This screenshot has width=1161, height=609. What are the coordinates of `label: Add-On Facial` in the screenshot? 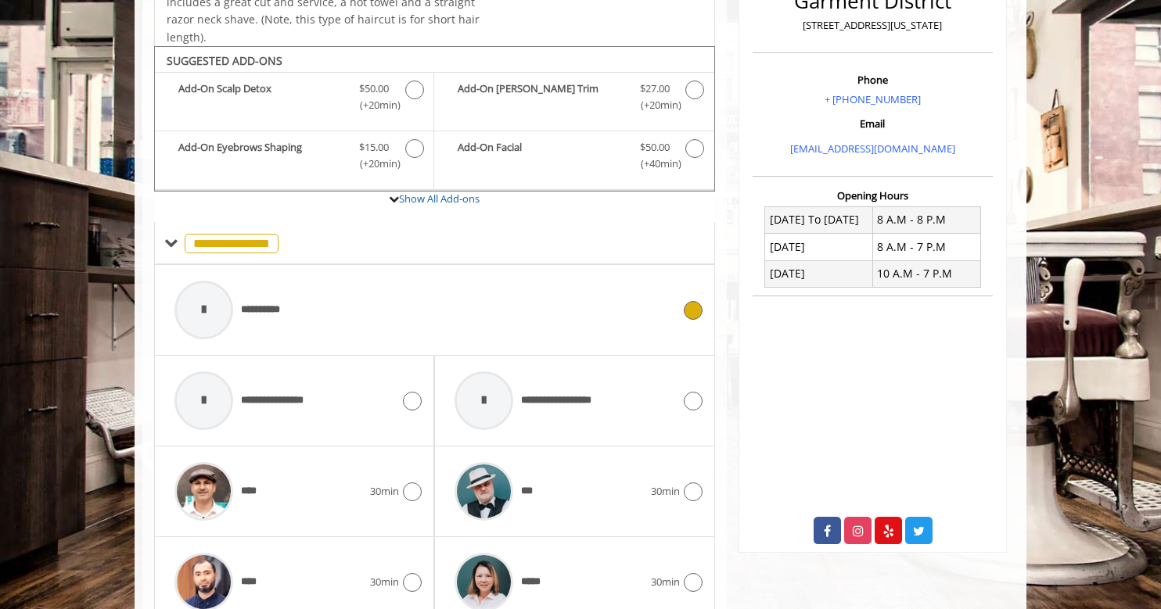 It's located at (573, 157).